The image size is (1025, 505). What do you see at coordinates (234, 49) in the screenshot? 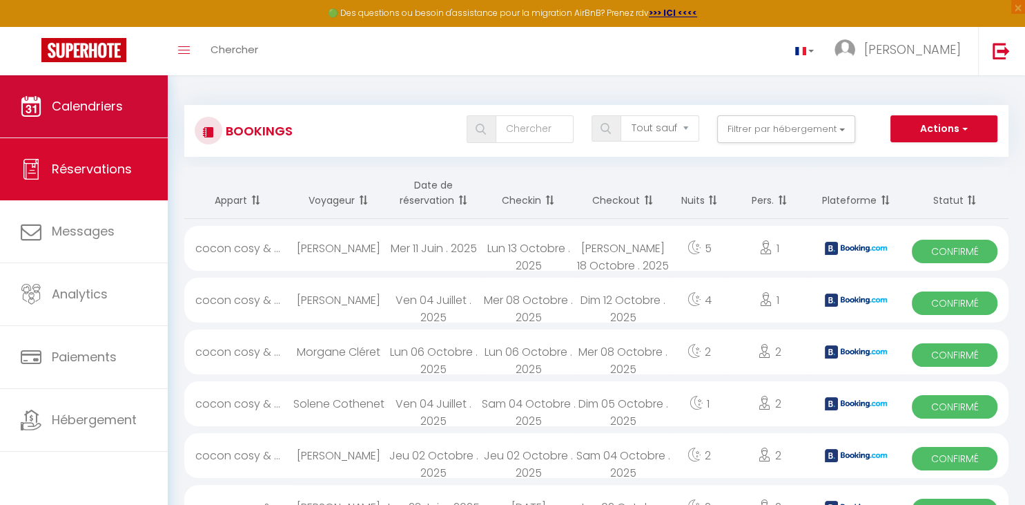
I see `span: Chercher` at bounding box center [234, 49].